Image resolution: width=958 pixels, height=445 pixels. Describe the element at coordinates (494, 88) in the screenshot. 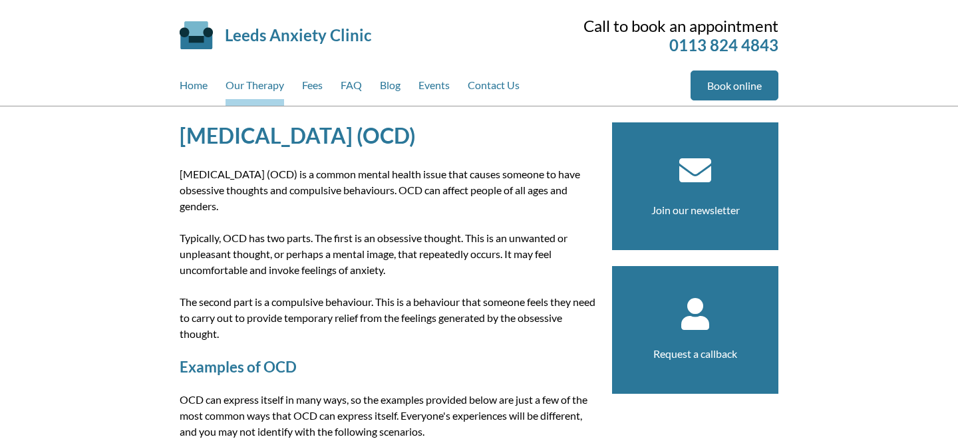

I see `a: Contact Us` at that location.